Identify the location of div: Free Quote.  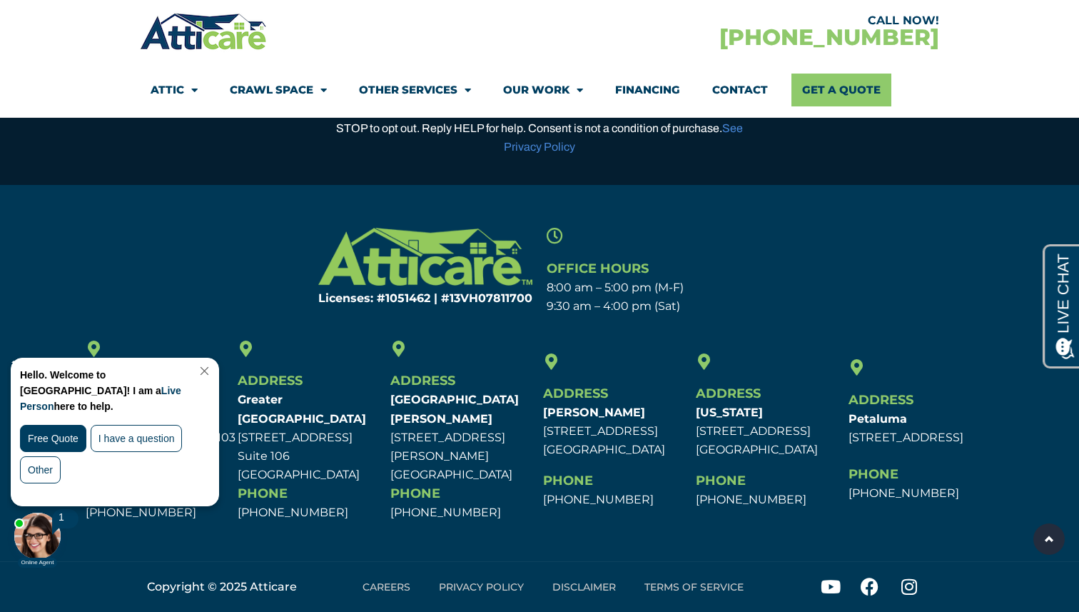
(46, 84).